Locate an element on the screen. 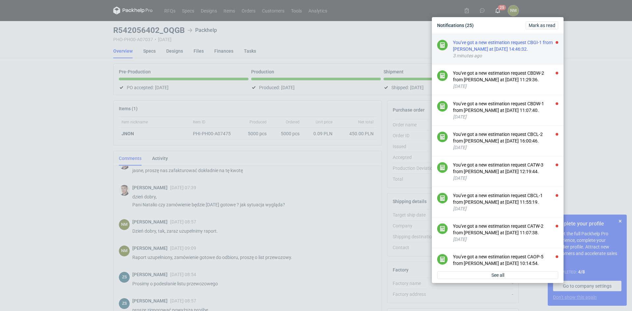 The width and height of the screenshot is (632, 311). div: Notifications (25) is located at coordinates (497, 25).